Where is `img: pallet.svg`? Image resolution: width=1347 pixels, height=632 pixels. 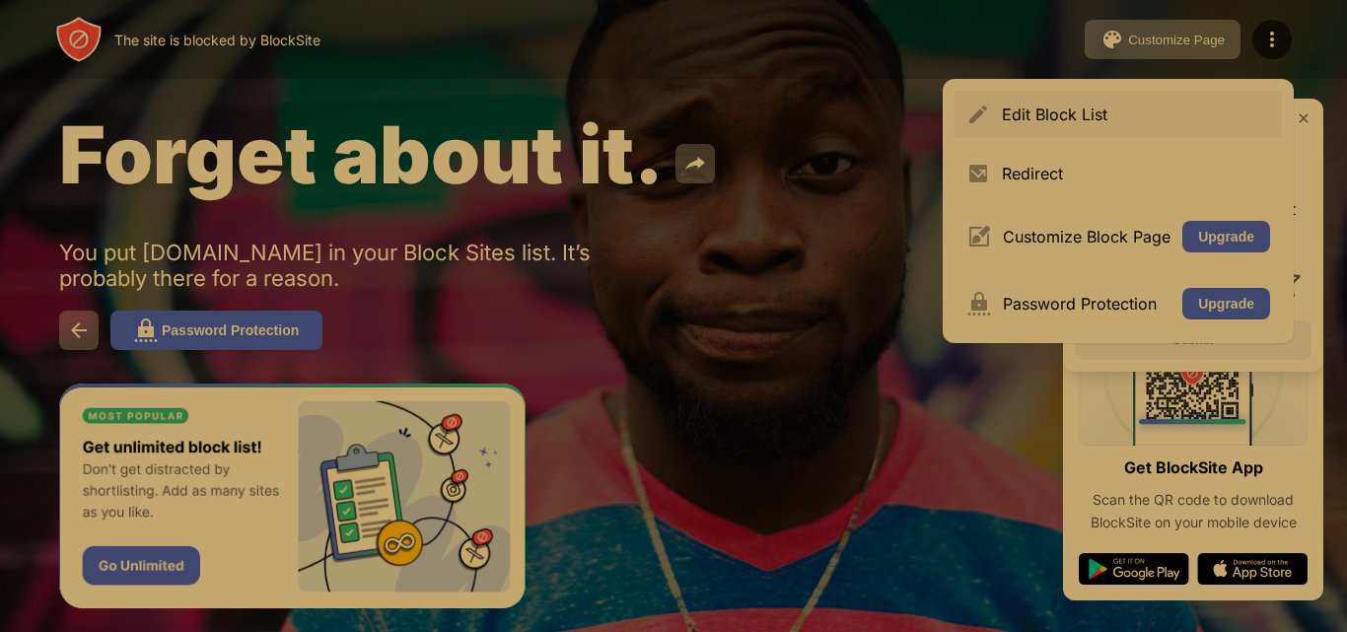
img: pallet.svg is located at coordinates (1112, 39).